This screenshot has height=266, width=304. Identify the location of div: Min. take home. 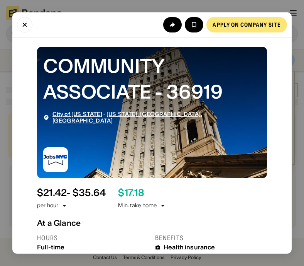
(142, 205).